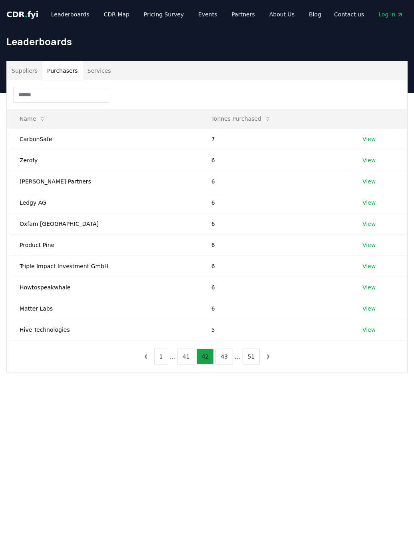 The width and height of the screenshot is (414, 542). Describe the element at coordinates (207, 42) in the screenshot. I see `h1: Leaderboards` at that location.